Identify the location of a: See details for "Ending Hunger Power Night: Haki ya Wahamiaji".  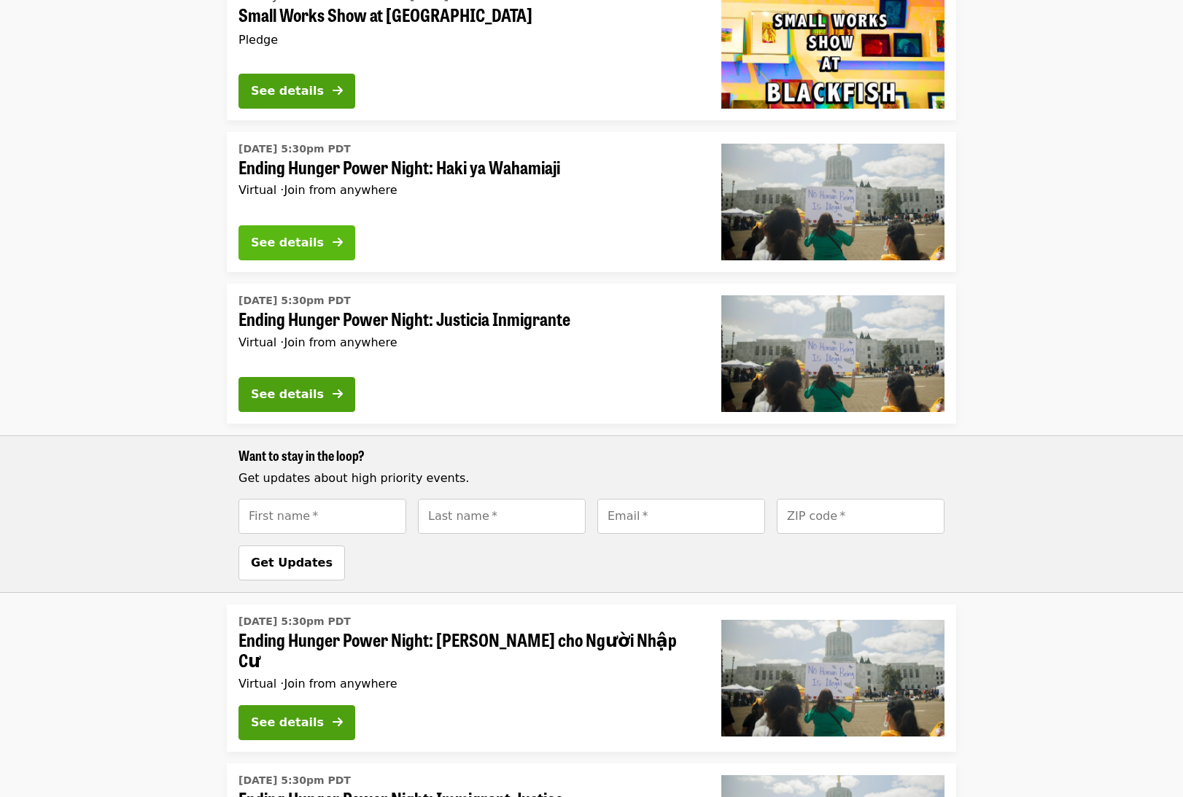
(592, 202).